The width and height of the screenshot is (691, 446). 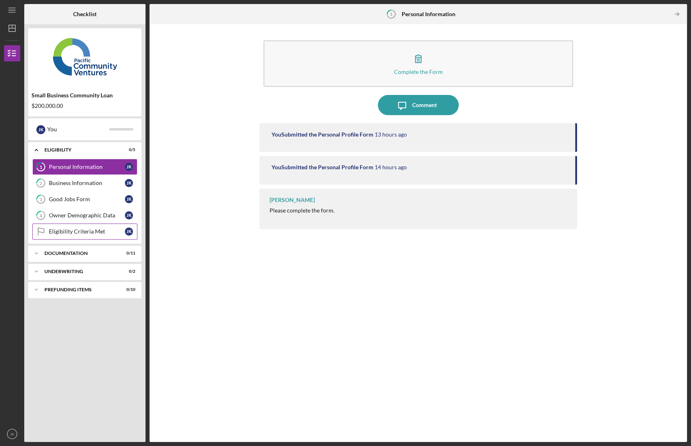 I want to click on div: 0 / 11, so click(x=128, y=253).